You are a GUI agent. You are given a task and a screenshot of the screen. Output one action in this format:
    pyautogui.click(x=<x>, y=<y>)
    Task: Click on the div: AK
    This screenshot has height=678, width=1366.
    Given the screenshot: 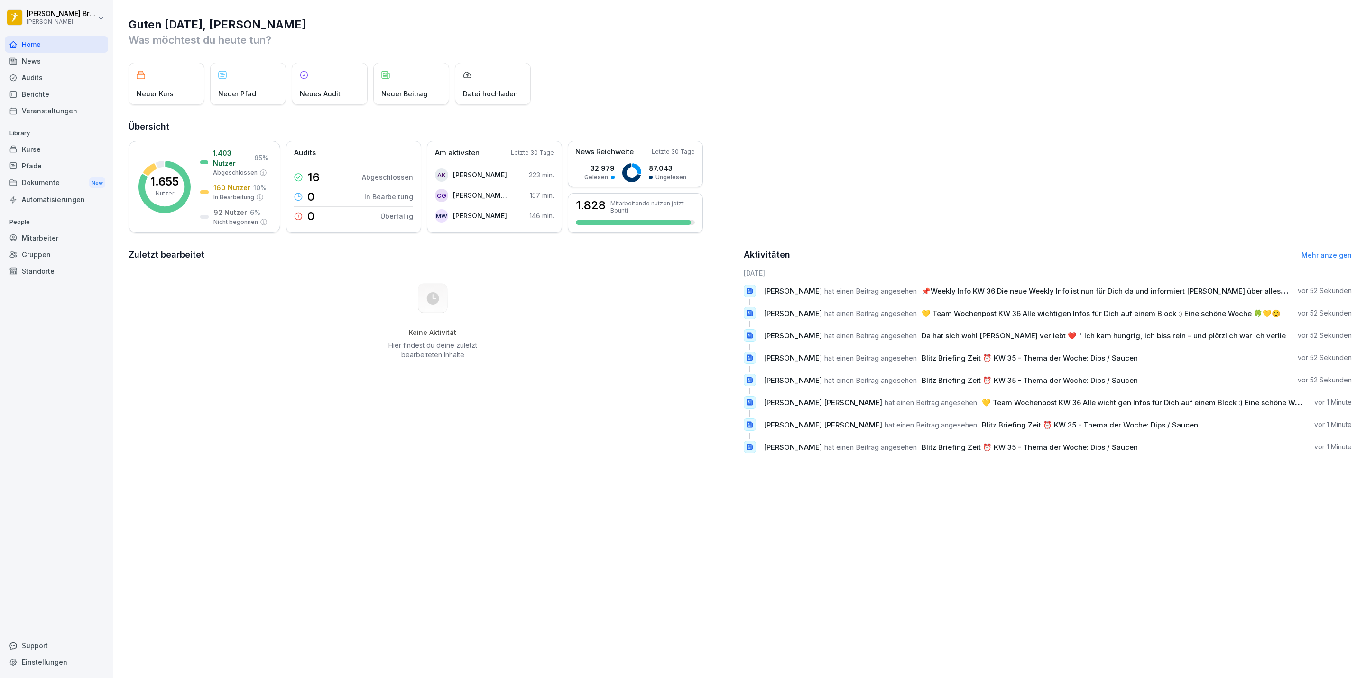 What is the action you would take?
    pyautogui.click(x=442, y=175)
    